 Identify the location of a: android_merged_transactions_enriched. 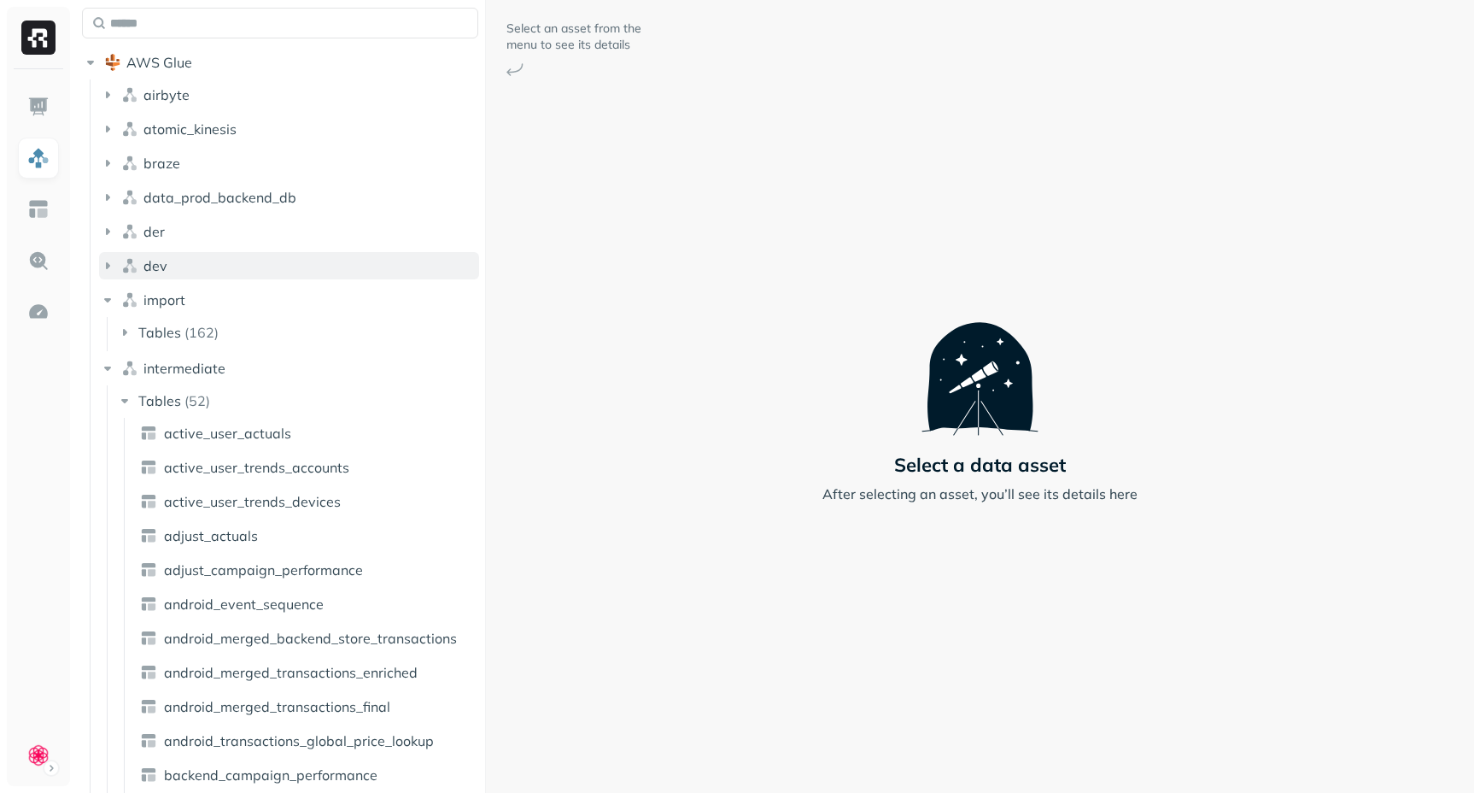
(307, 672).